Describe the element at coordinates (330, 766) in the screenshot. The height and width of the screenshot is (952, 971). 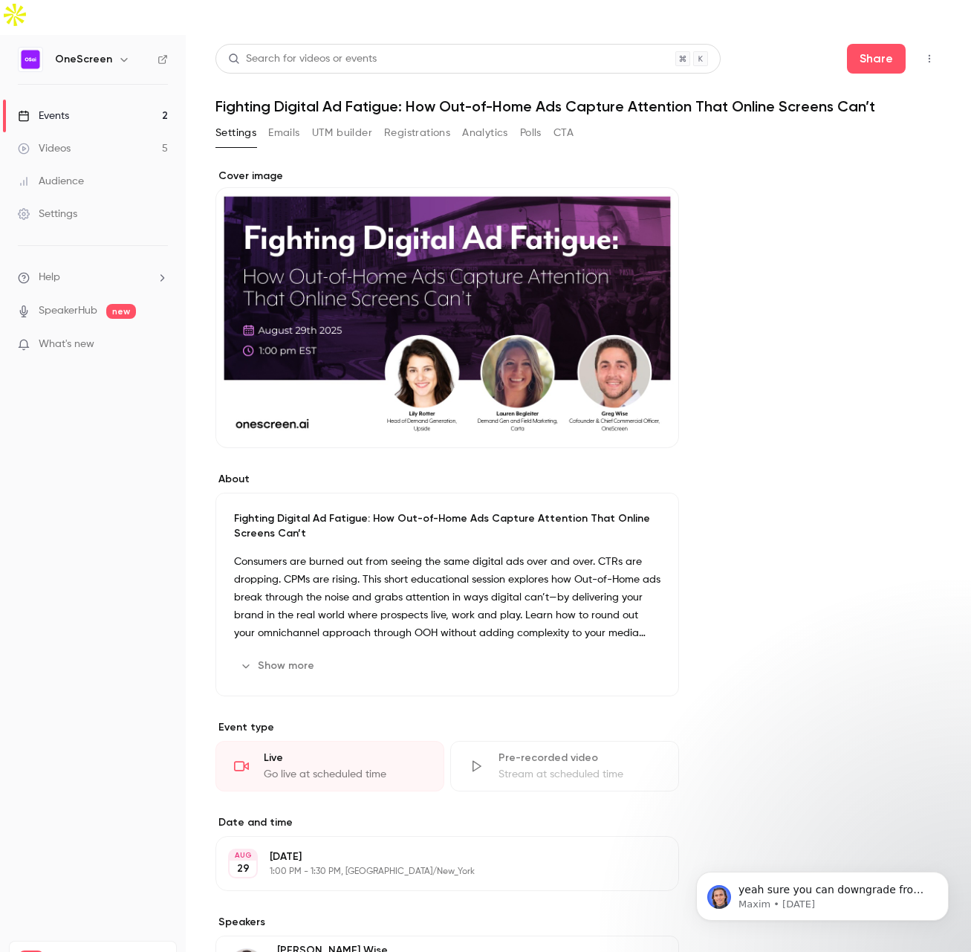
I see `div: LiveGo live at scheduled time` at that location.